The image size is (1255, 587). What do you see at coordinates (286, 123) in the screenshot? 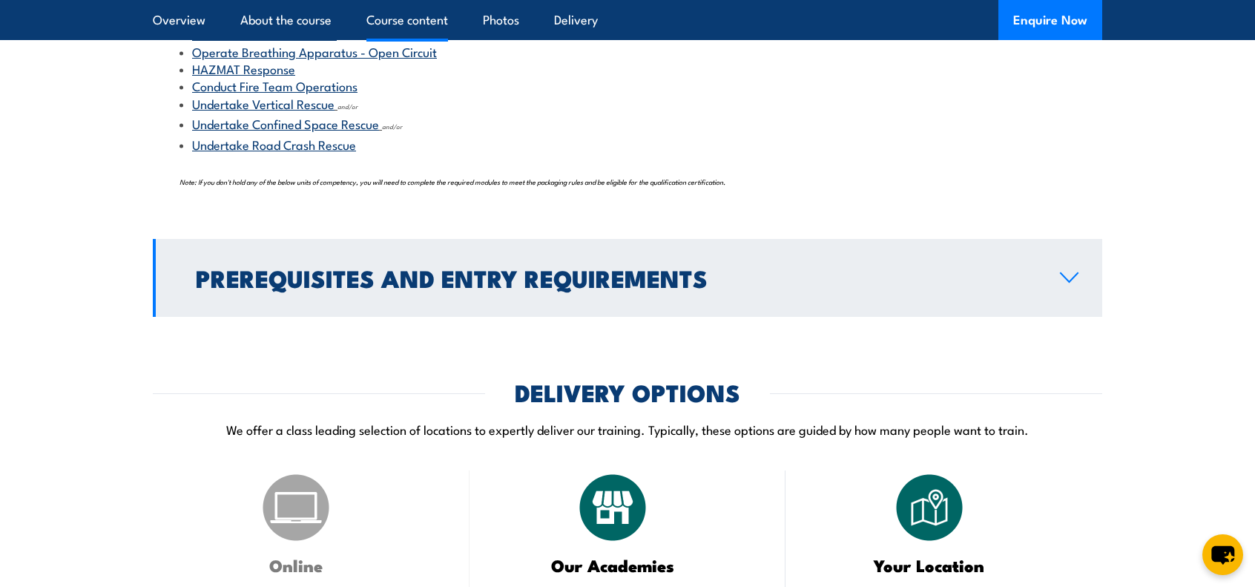
I see `a: Undertake Confined Space Rescue` at bounding box center [286, 123].